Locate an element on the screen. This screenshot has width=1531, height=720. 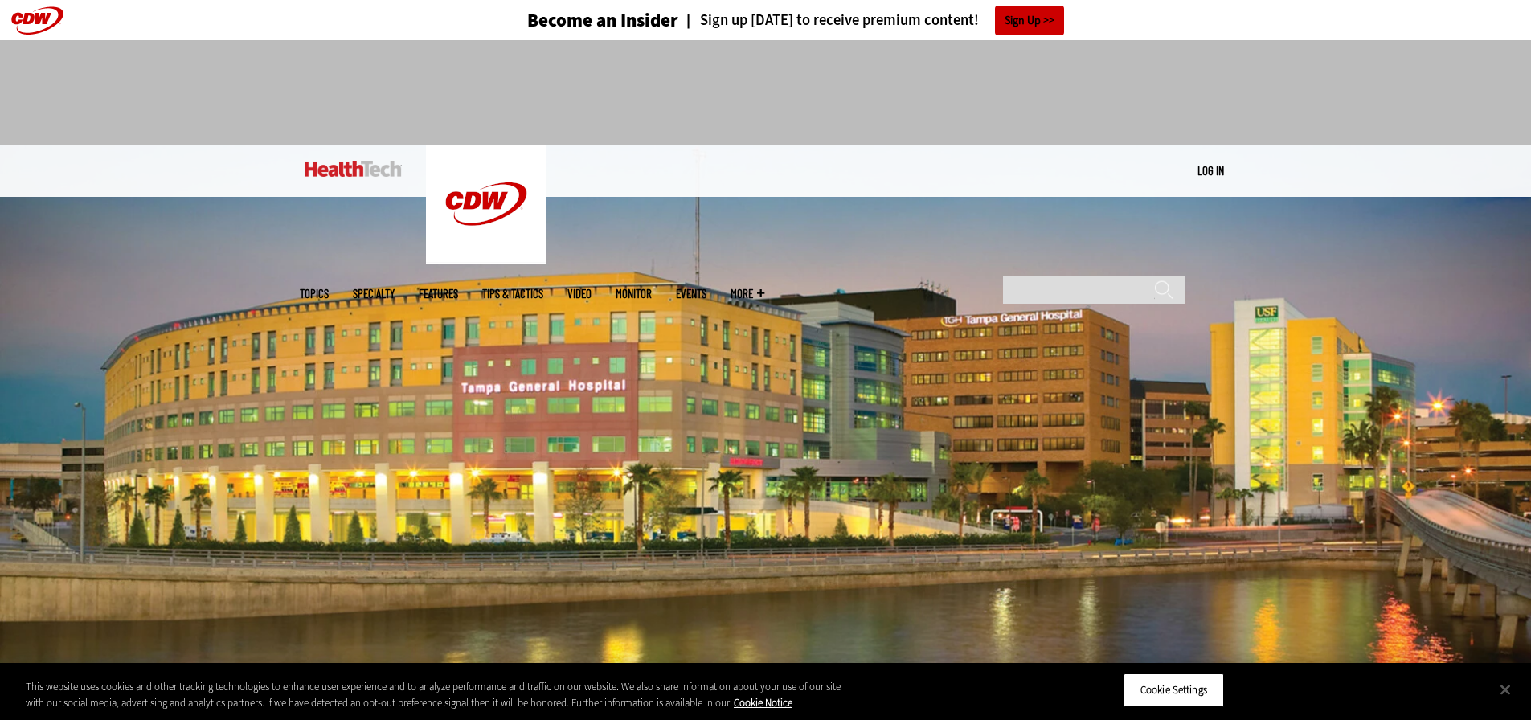
span: Specialty is located at coordinates (374, 293).